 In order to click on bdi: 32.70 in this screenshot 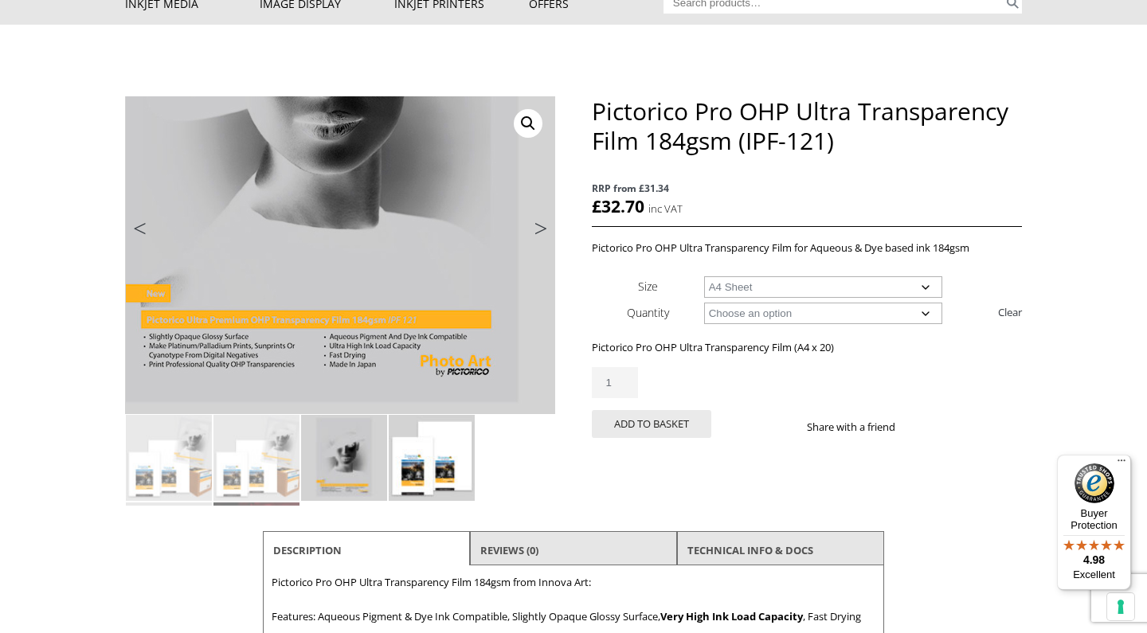, I will do `click(618, 206)`.